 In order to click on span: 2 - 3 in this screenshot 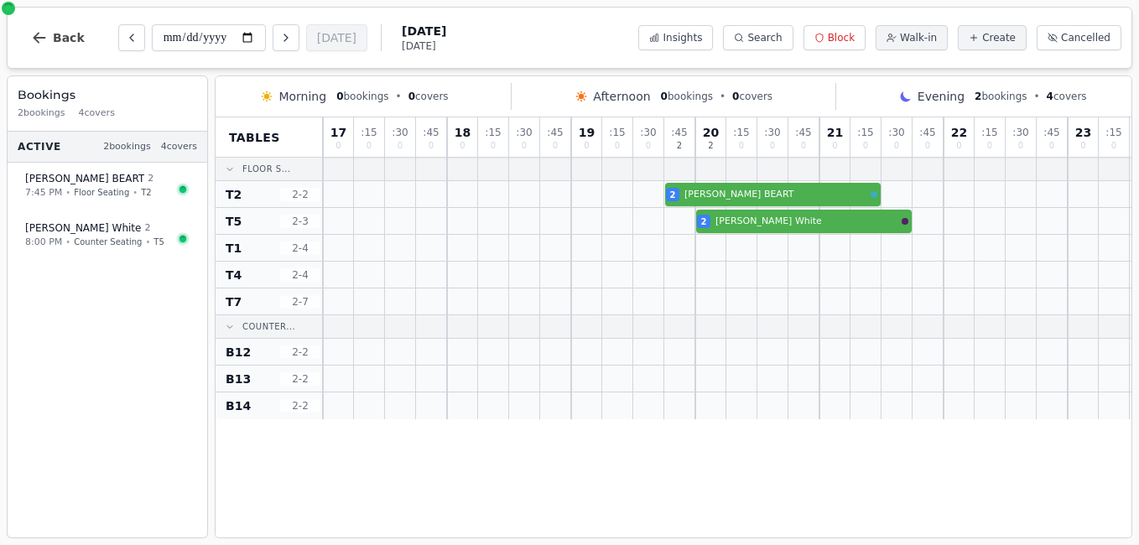, I will do `click(300, 221)`.